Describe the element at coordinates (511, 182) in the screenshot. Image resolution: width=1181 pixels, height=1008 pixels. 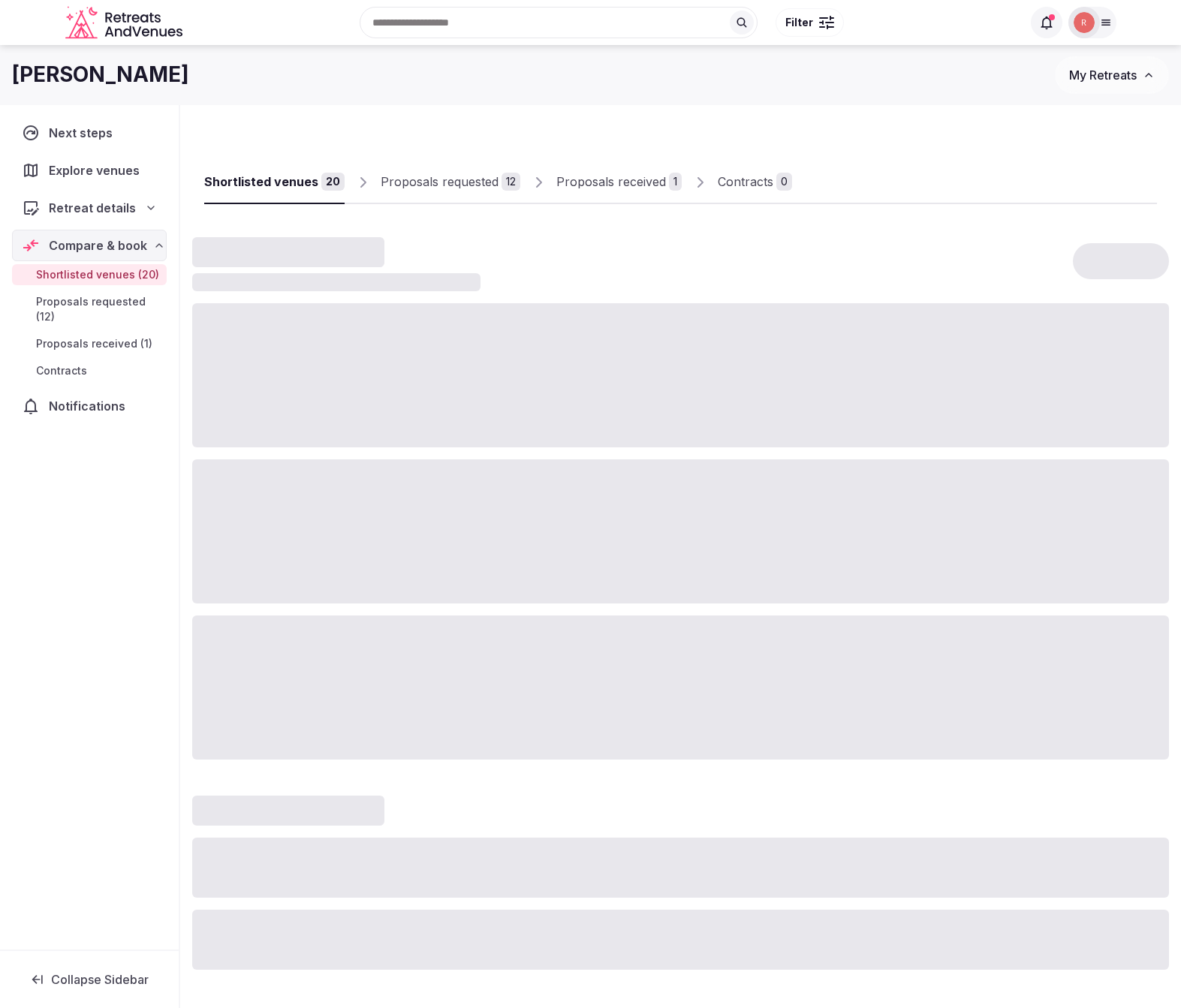
I see `div: 12` at that location.